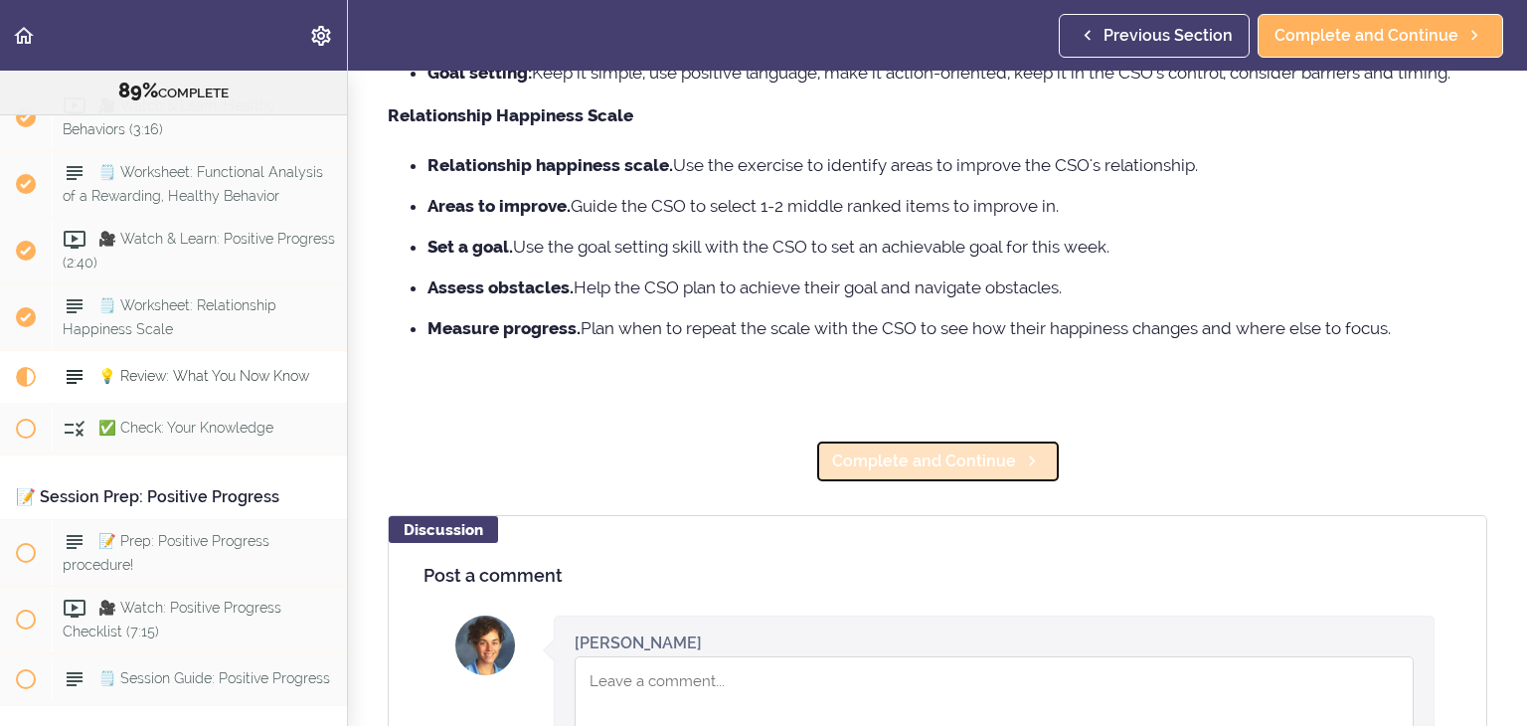 This screenshot has height=726, width=1527. I want to click on svg: Settings Menu, so click(321, 36).